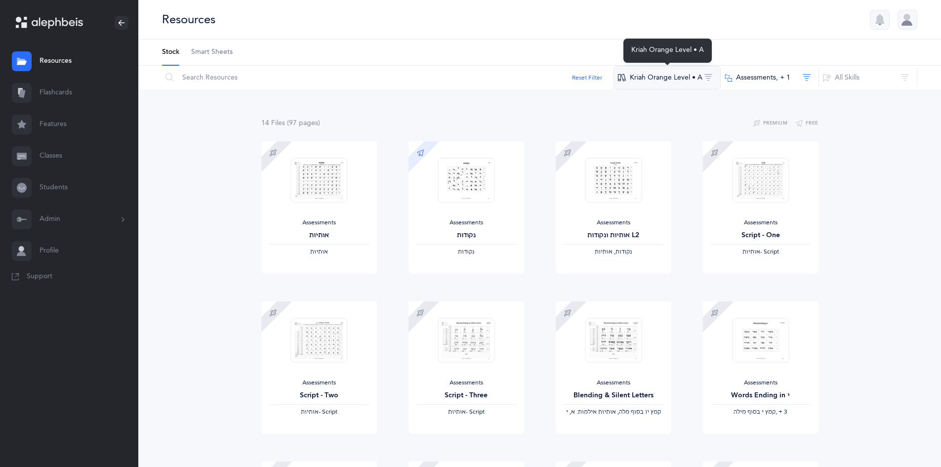 This screenshot has height=467, width=941. What do you see at coordinates (319, 395) in the screenshot?
I see `div: Script - Two` at bounding box center [319, 395].